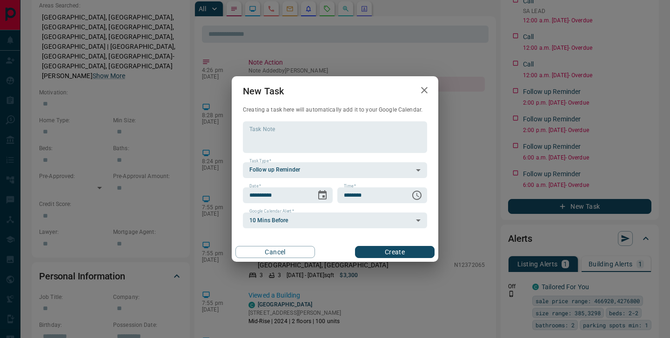 This screenshot has width=670, height=338. I want to click on label: Date, so click(255, 186).